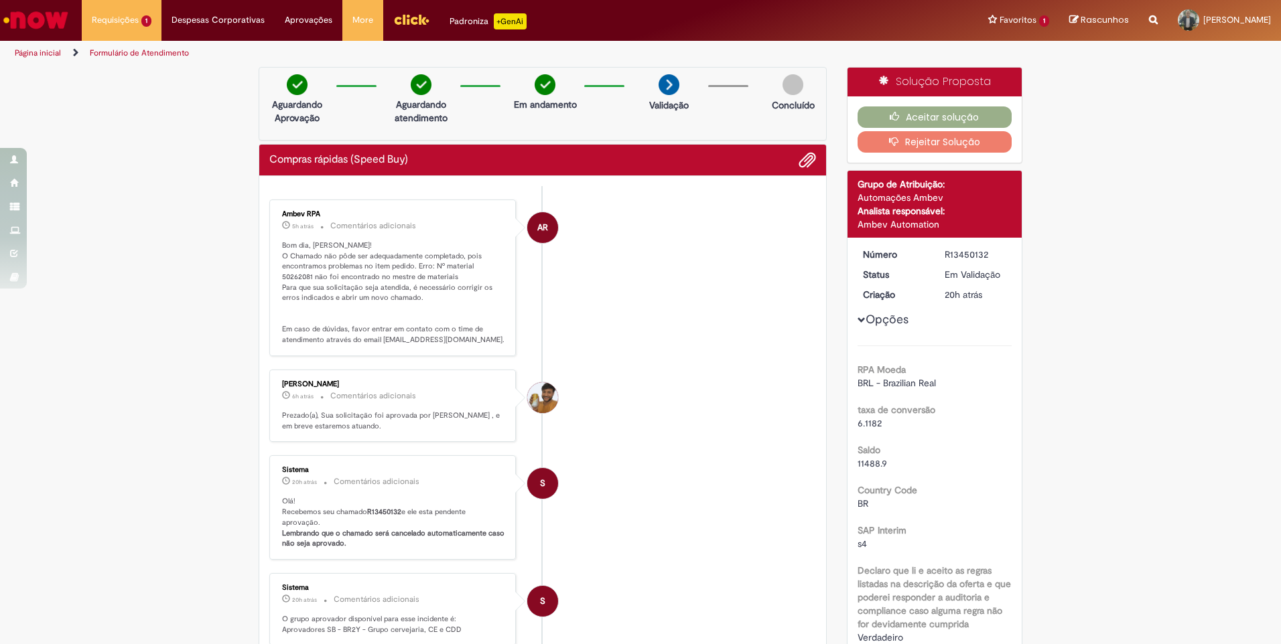  I want to click on span: Despesas Corporativas, so click(218, 20).